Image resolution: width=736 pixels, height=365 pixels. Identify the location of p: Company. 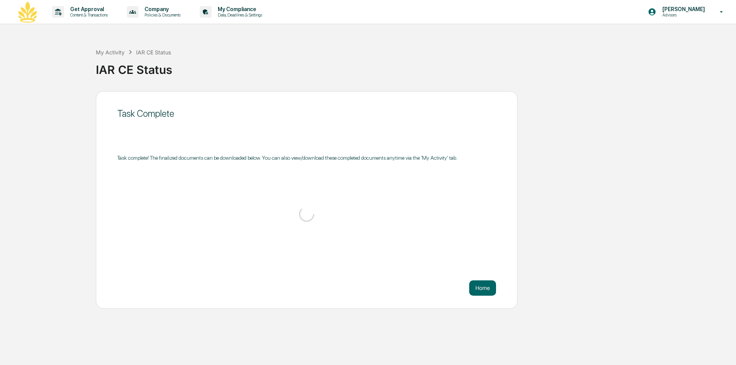
(161, 9).